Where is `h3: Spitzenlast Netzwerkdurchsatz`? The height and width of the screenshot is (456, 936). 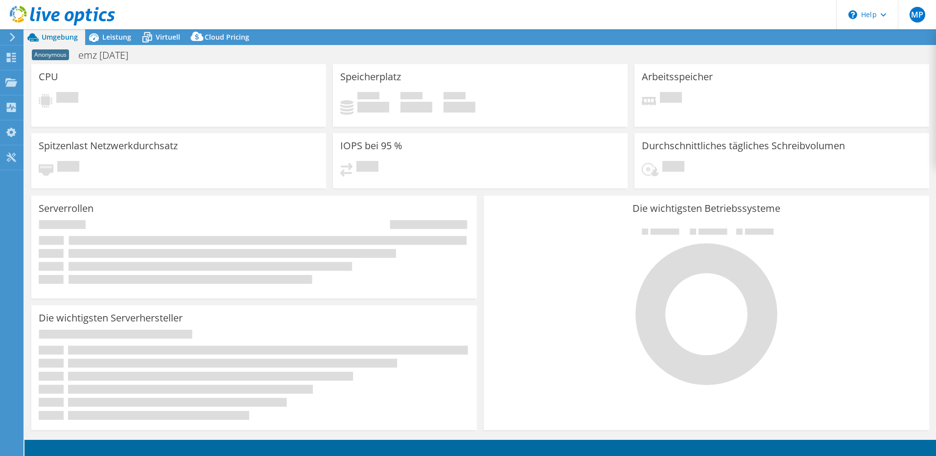 h3: Spitzenlast Netzwerkdurchsatz is located at coordinates (108, 146).